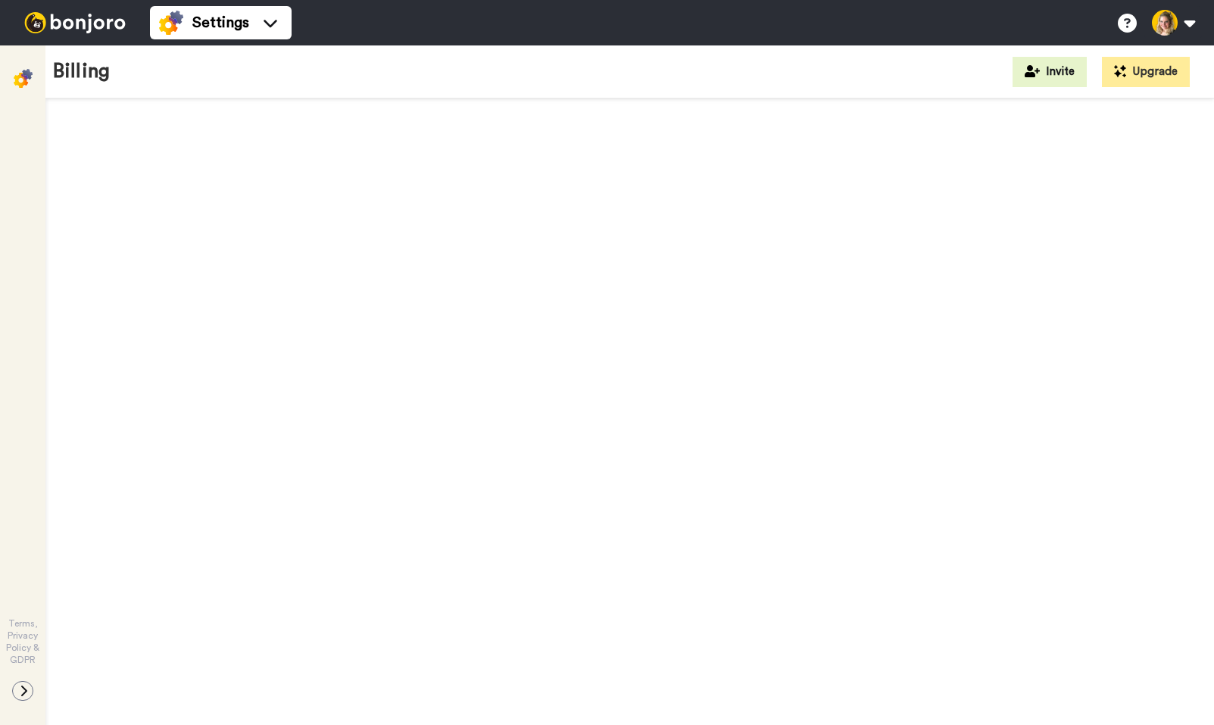 The width and height of the screenshot is (1214, 725). Describe the element at coordinates (75, 23) in the screenshot. I see `img: bj-logo-header-white.svg` at that location.